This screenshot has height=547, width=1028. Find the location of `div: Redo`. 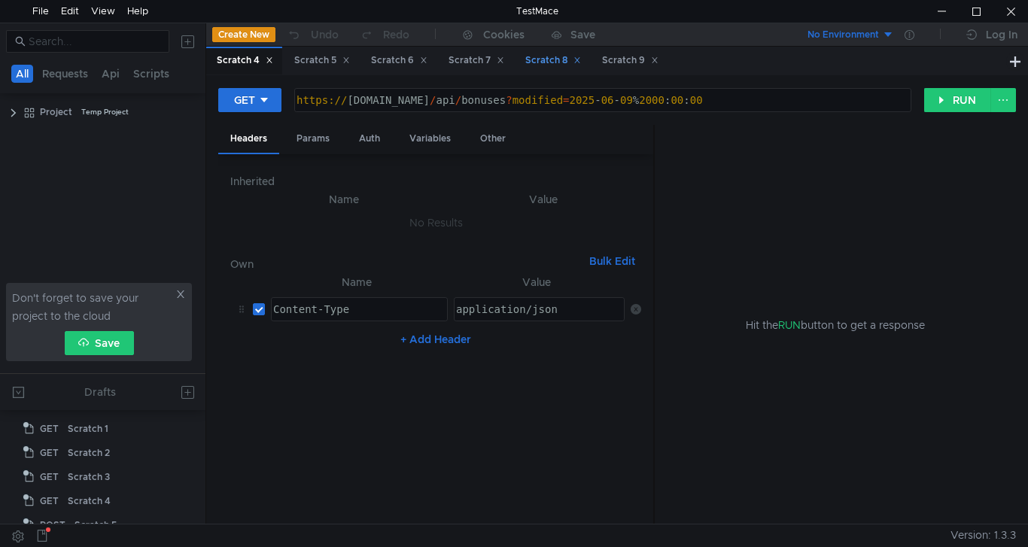

div: Redo is located at coordinates (396, 35).